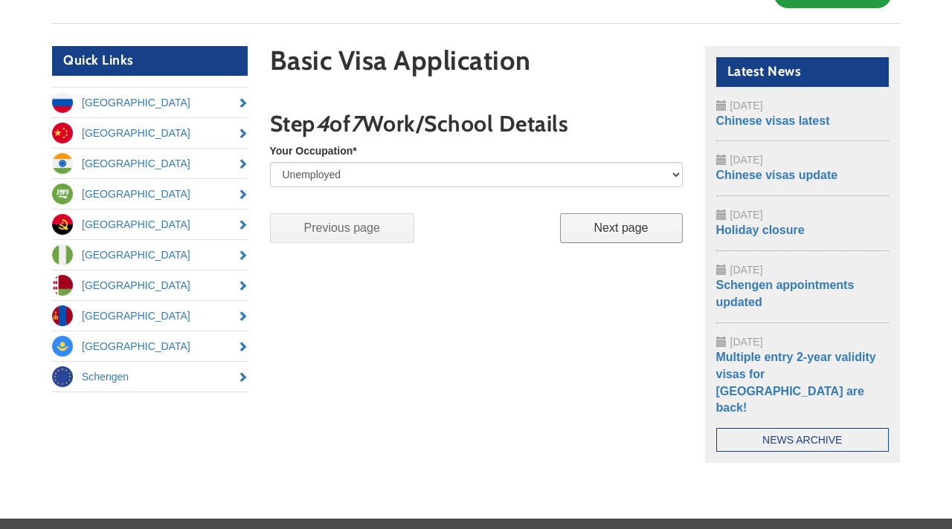 This screenshot has width=952, height=529. What do you see at coordinates (785, 294) in the screenshot?
I see `a: Schengen appointments updated` at bounding box center [785, 294].